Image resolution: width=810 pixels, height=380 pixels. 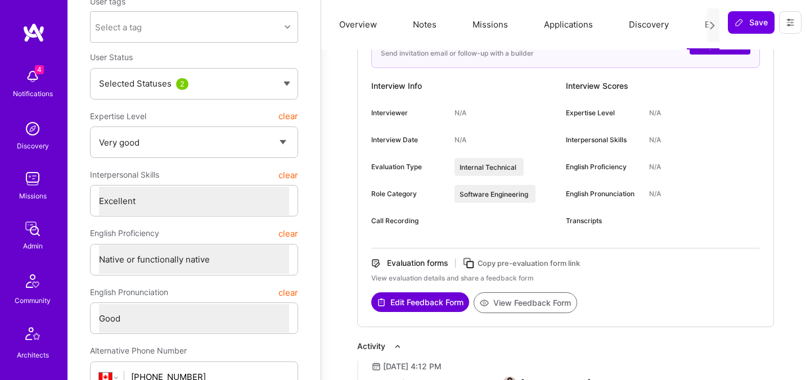 I want to click on div: English Proficiency, so click(x=603, y=167).